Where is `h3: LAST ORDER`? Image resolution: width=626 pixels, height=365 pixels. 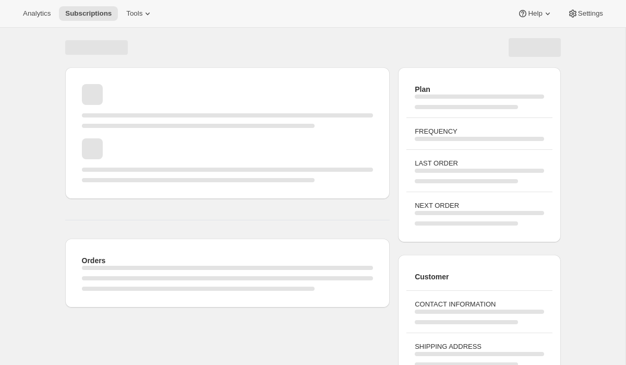 h3: LAST ORDER is located at coordinates (479, 163).